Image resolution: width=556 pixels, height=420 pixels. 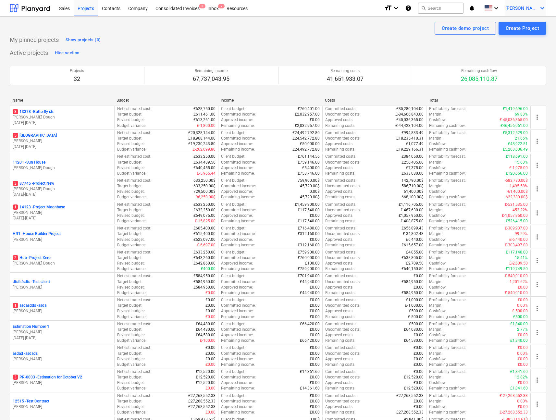 What do you see at coordinates (410, 120) in the screenshot?
I see `p: £45,036,365.00` at bounding box center [410, 120].